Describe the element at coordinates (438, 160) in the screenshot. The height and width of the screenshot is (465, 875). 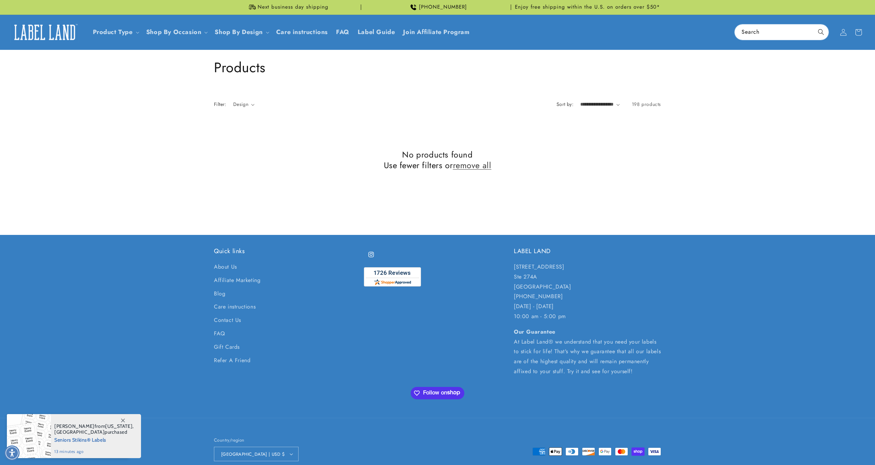
I see `h2: No products found Use fewer filters or` at that location.